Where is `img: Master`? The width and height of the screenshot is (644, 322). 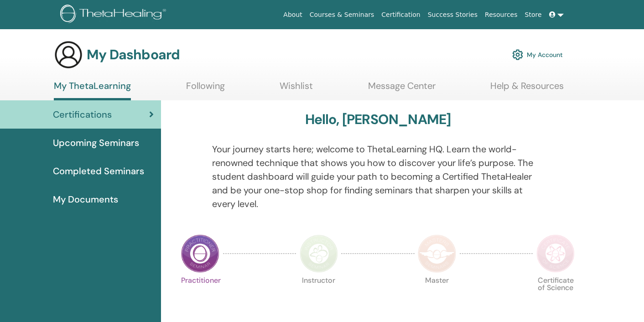 img: Master is located at coordinates (437, 254).